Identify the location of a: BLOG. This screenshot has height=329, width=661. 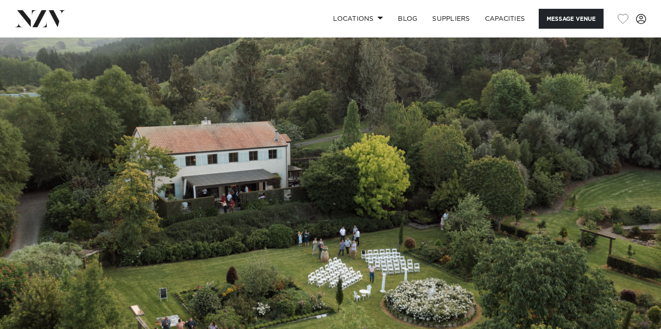
(407, 19).